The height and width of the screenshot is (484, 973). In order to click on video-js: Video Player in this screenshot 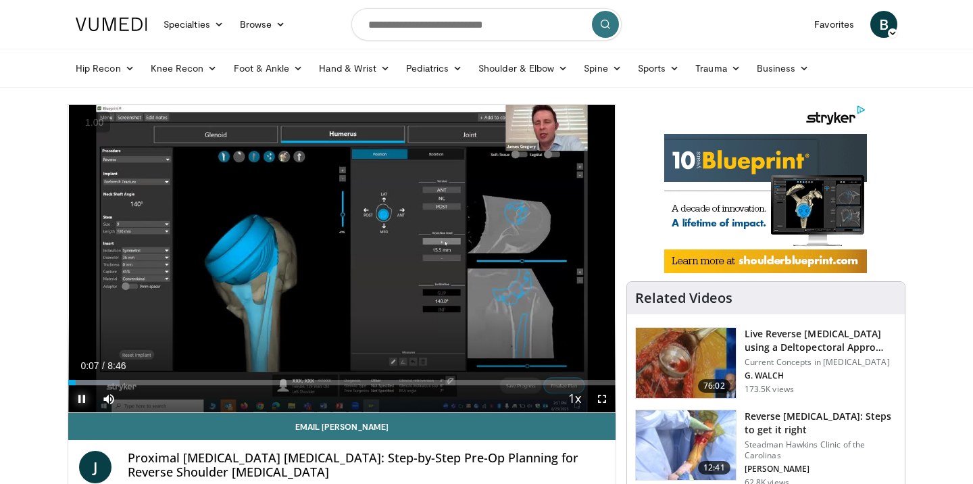, I will do `click(342, 259)`.